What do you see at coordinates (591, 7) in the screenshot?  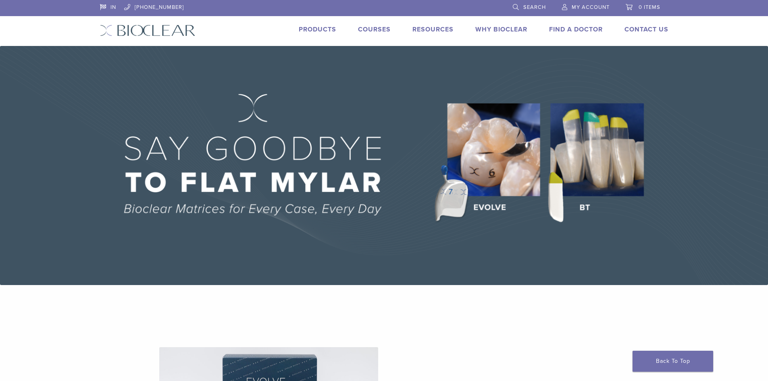 I see `span: My Account` at bounding box center [591, 7].